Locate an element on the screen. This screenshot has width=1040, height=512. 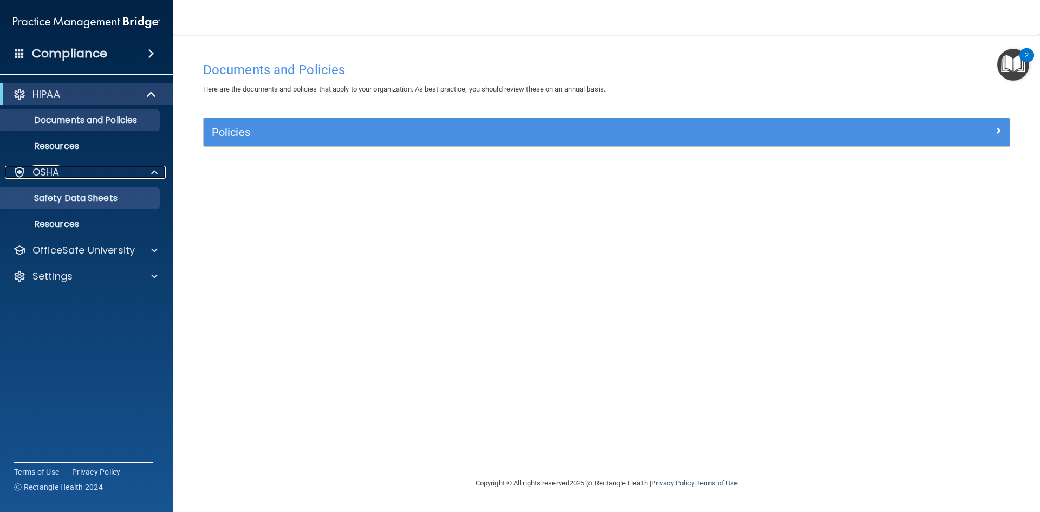
p: OSHA is located at coordinates (46, 172).